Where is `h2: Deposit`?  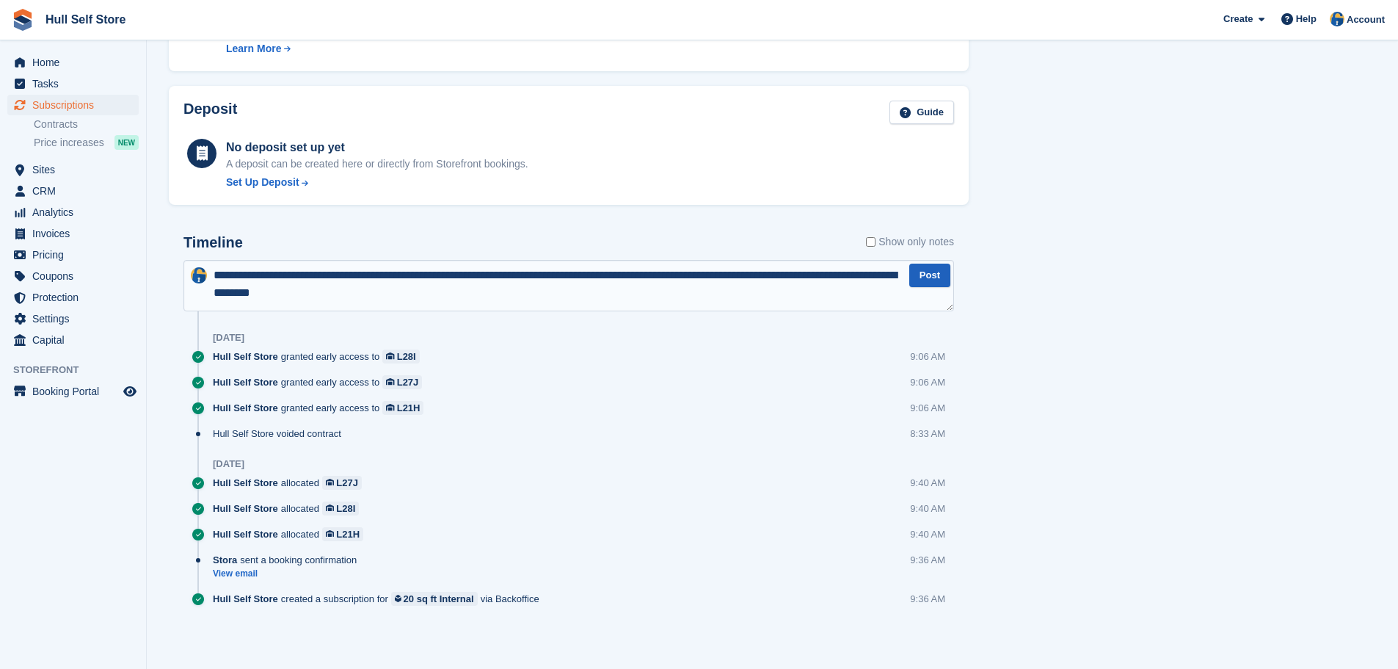 h2: Deposit is located at coordinates (210, 112).